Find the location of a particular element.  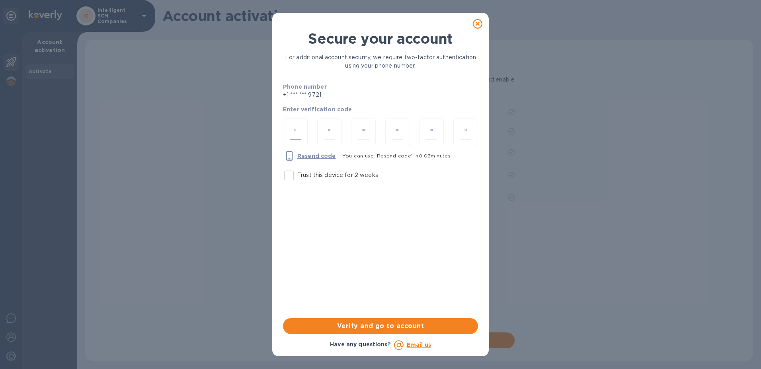

u: Resend code is located at coordinates (316, 156).